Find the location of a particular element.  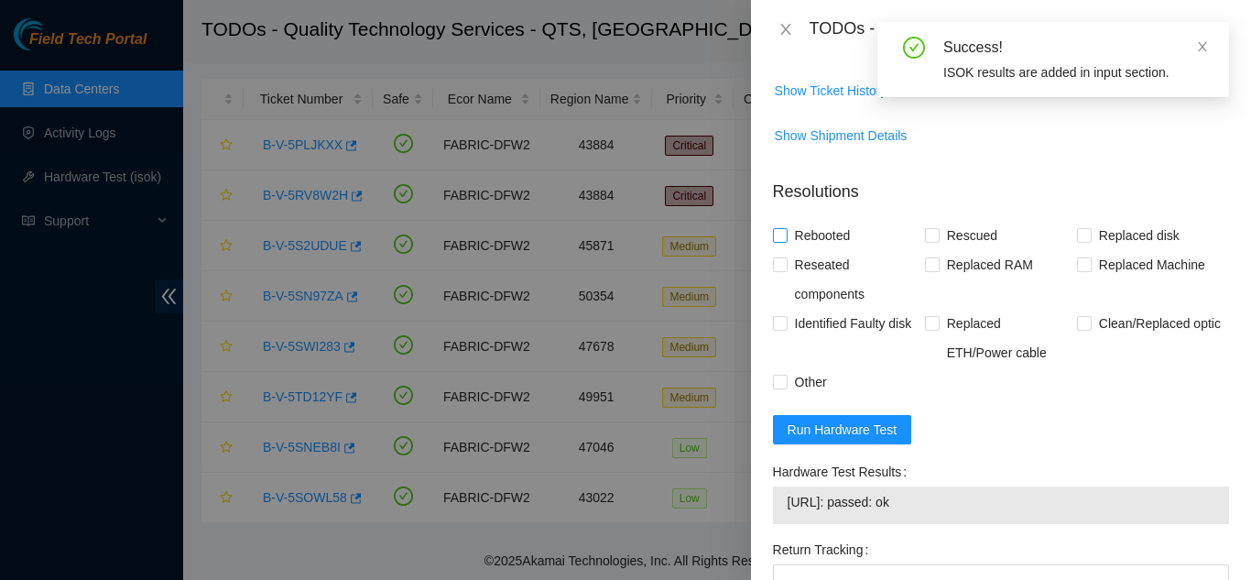

span: Identified Faulty disk is located at coordinates (854, 323).